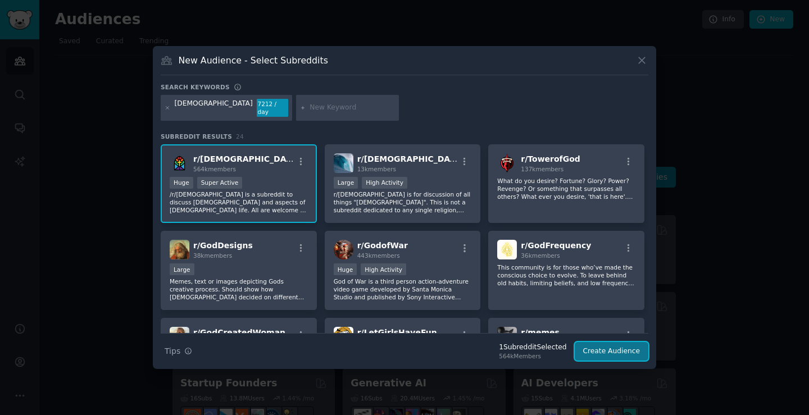 The image size is (809, 415). What do you see at coordinates (240, 137) in the screenshot?
I see `span: 24` at bounding box center [240, 137].